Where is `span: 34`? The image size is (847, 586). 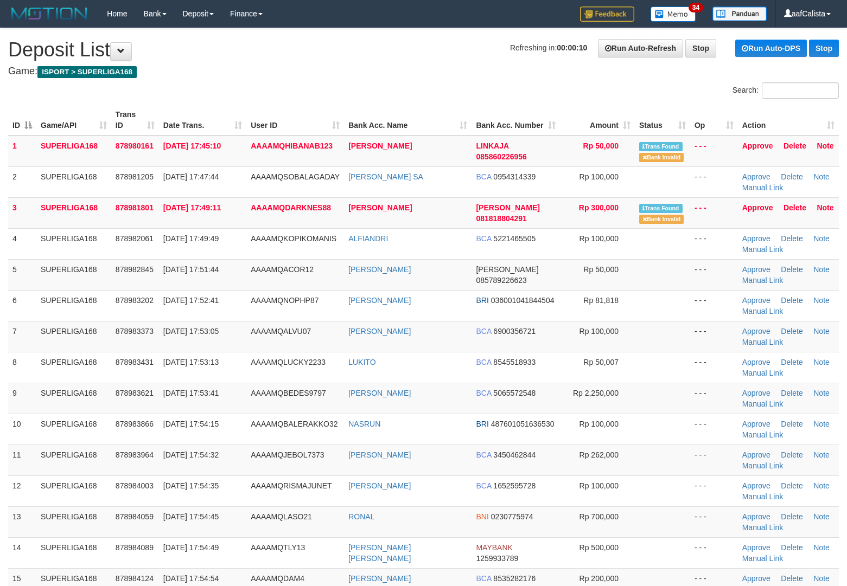
span: 34 is located at coordinates (695, 8).